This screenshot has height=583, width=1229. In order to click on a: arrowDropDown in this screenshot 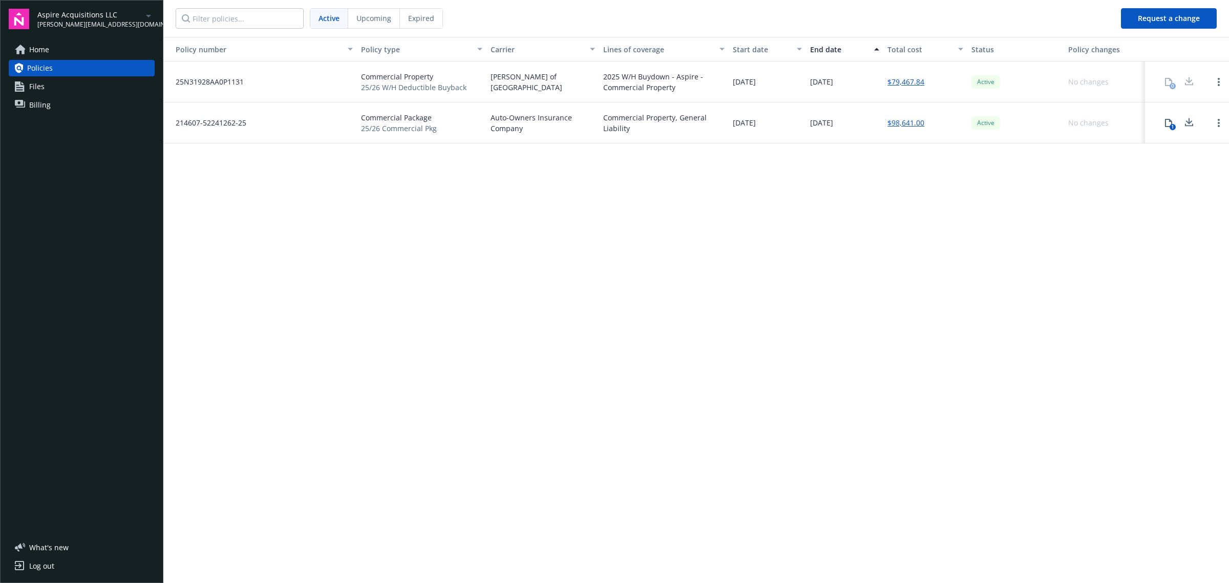, I will do `click(149, 15)`.